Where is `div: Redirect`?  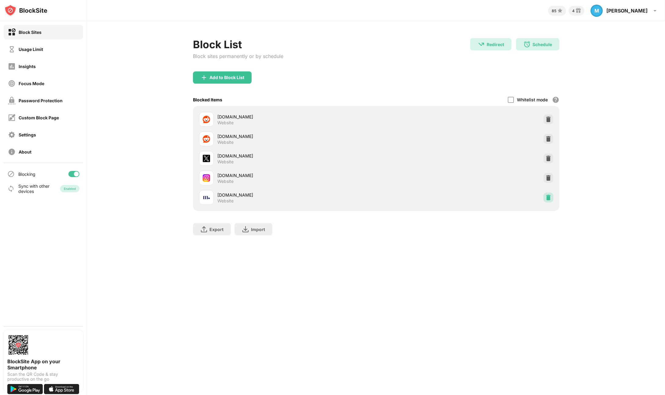
div: Redirect is located at coordinates (495, 44).